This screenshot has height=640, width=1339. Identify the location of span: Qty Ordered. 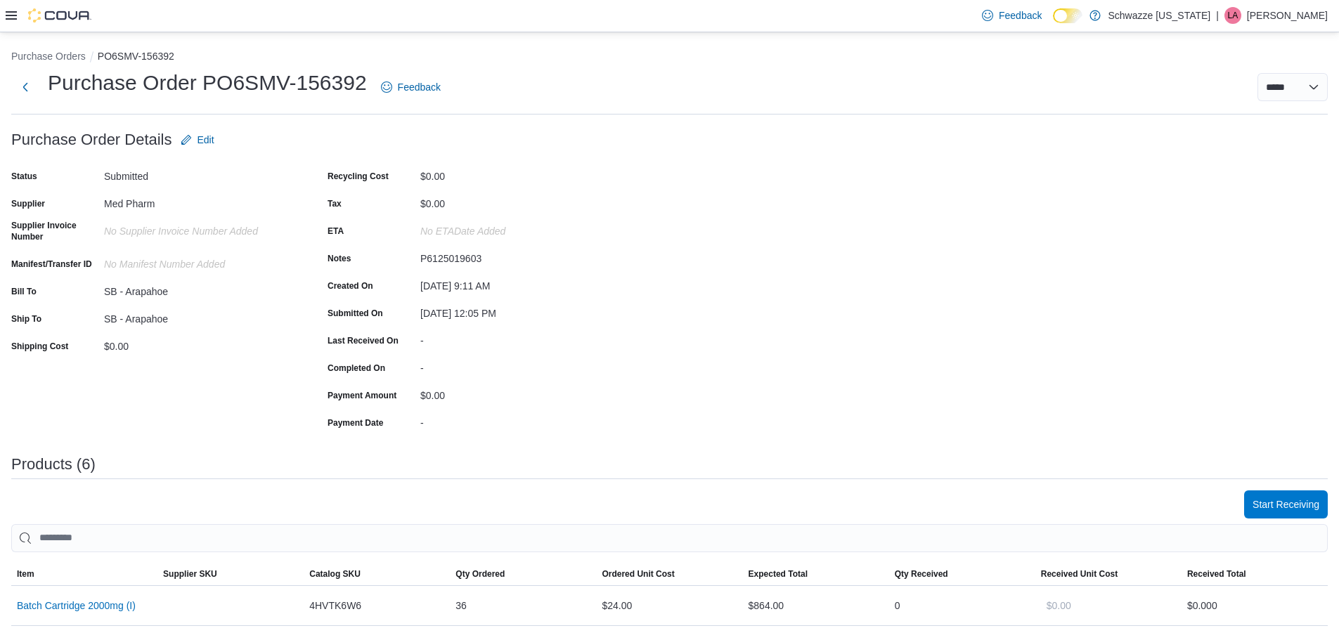
(480, 574).